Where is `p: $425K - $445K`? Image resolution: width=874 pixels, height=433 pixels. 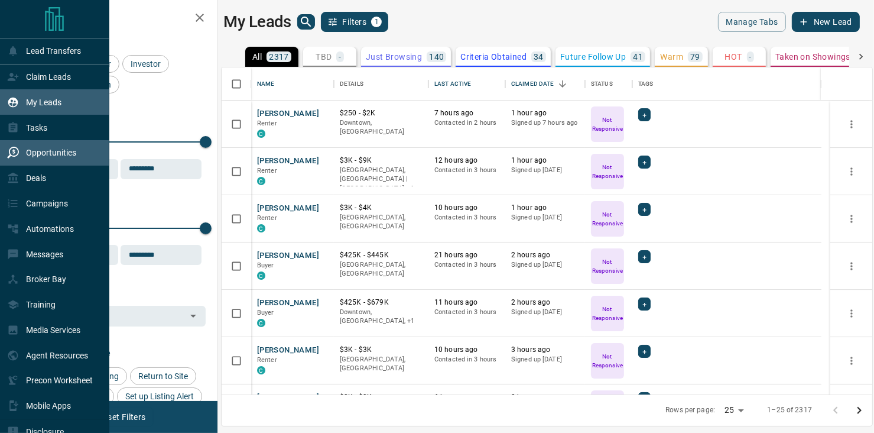 p: $425K - $445K is located at coordinates (381, 255).